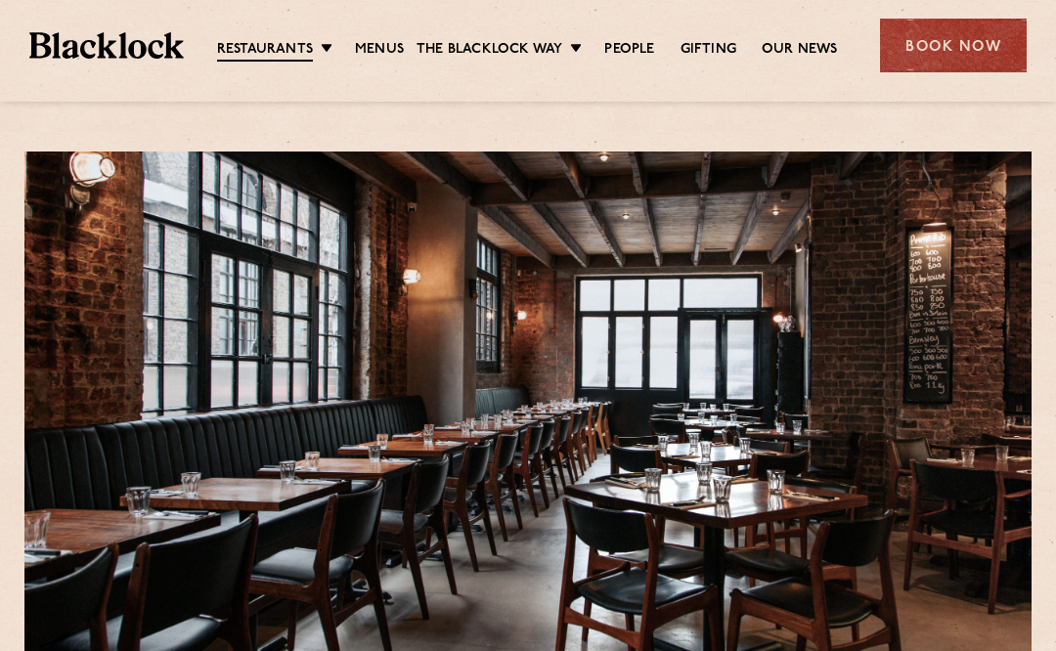  Describe the element at coordinates (489, 50) in the screenshot. I see `a: The Blacklock Way` at that location.